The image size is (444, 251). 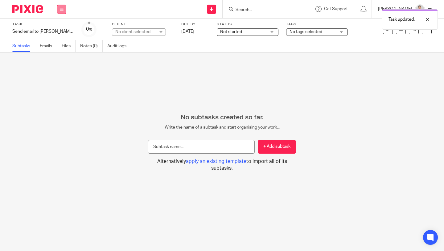 I want to click on div: Send email to philippe to set meeting re dubai setup, so click(x=43, y=31).